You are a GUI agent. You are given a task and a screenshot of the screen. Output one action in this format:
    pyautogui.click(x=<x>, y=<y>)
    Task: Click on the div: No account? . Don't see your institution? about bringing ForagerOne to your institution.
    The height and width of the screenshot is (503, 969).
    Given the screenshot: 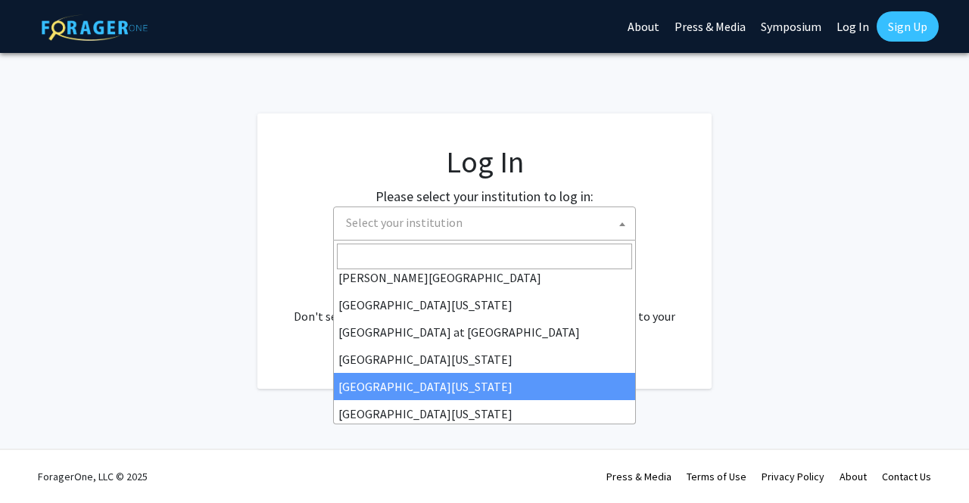 What is the action you would take?
    pyautogui.click(x=484, y=307)
    